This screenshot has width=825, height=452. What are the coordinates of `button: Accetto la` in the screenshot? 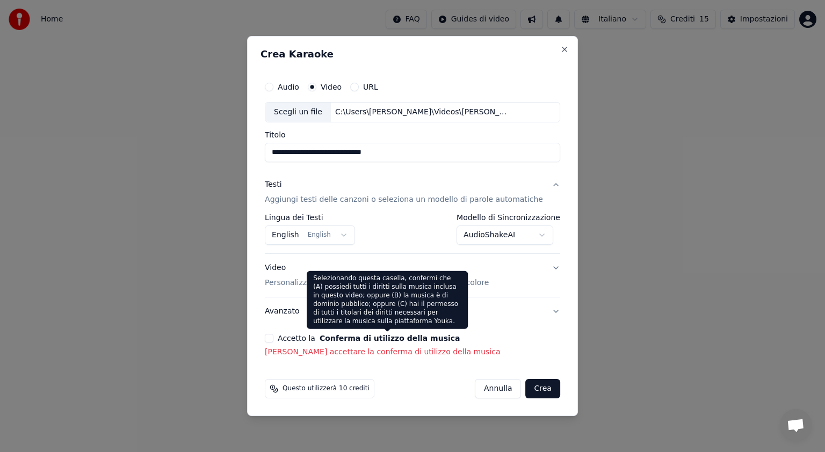 It's located at (390, 338).